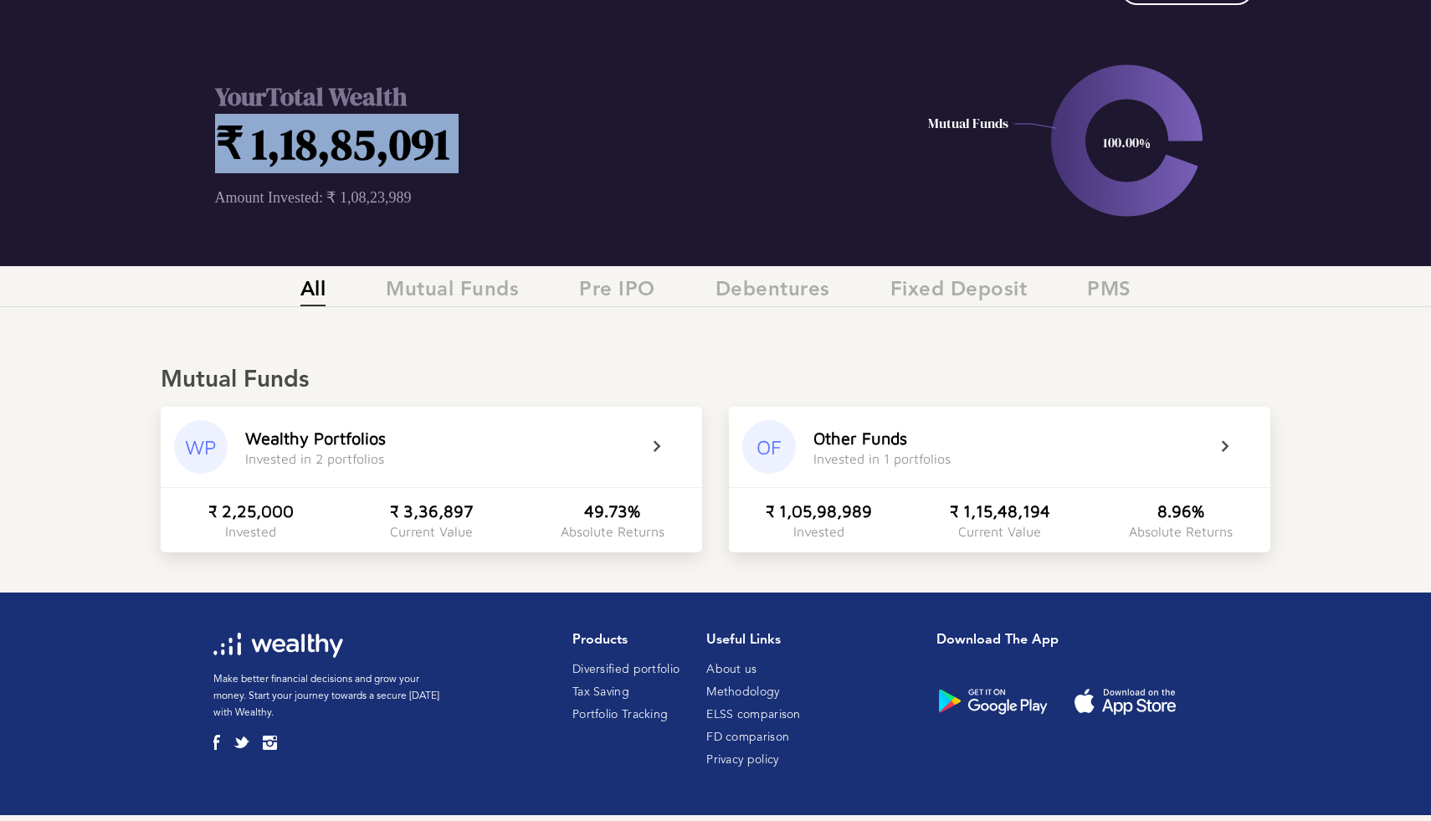  What do you see at coordinates (748, 738) in the screenshot?
I see `a: FD comparison` at bounding box center [748, 738].